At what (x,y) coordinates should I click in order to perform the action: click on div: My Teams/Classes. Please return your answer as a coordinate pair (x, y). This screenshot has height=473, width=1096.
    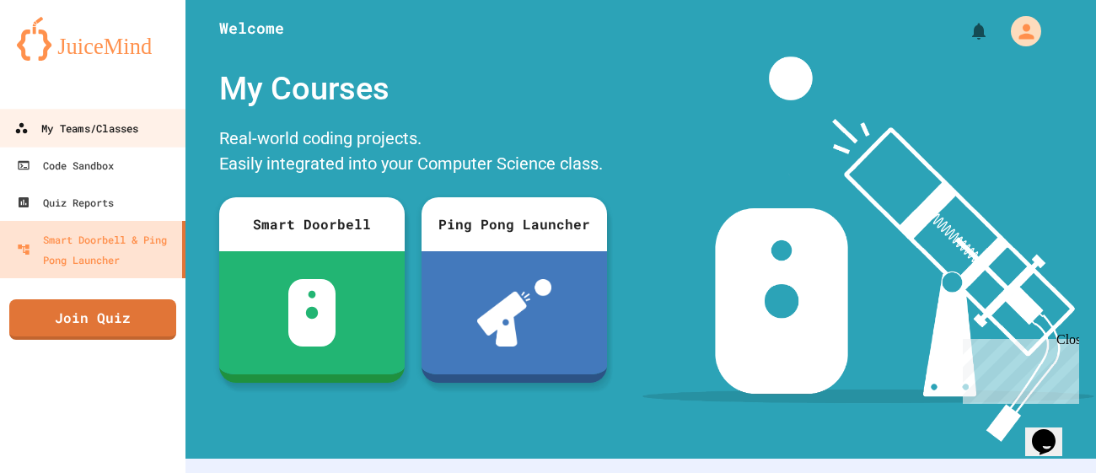
    Looking at the image, I should click on (76, 128).